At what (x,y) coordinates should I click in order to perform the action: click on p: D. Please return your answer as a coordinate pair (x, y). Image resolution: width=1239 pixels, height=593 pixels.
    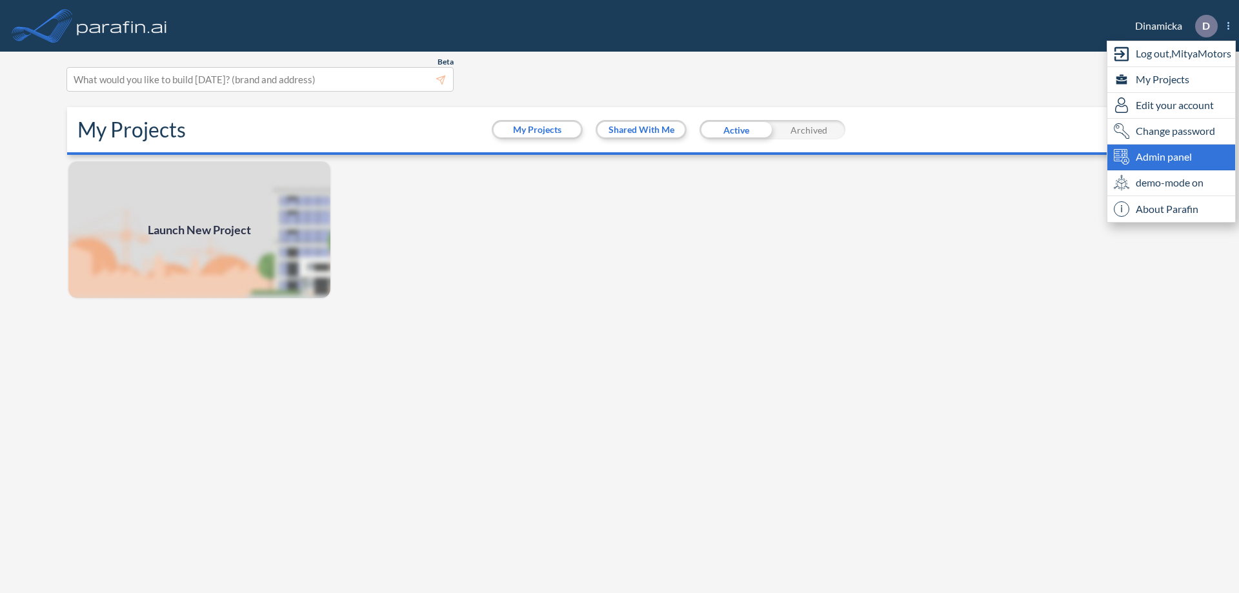
    Looking at the image, I should click on (1206, 26).